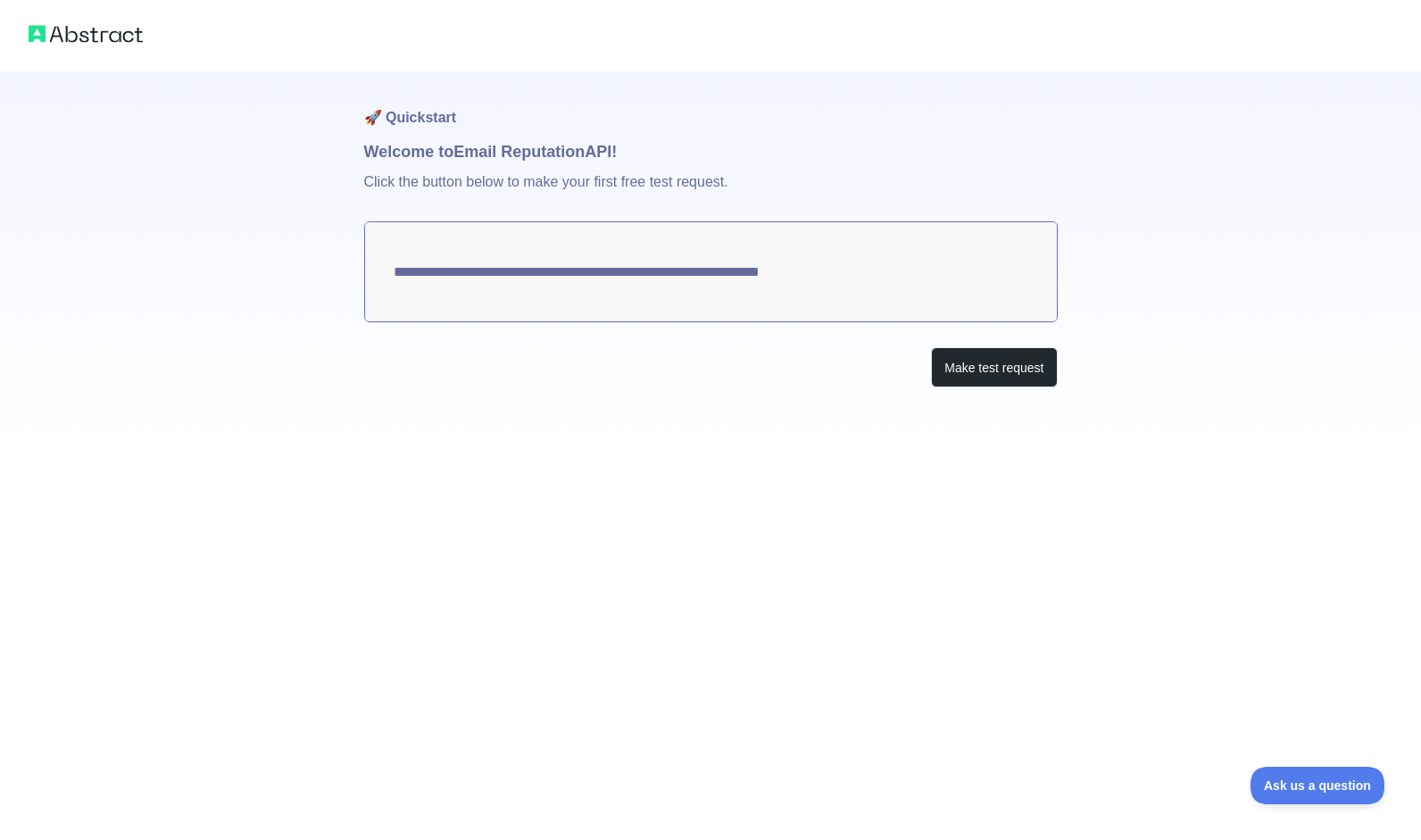 The height and width of the screenshot is (840, 1421). I want to click on h1: 🚀 Quickstart, so click(710, 105).